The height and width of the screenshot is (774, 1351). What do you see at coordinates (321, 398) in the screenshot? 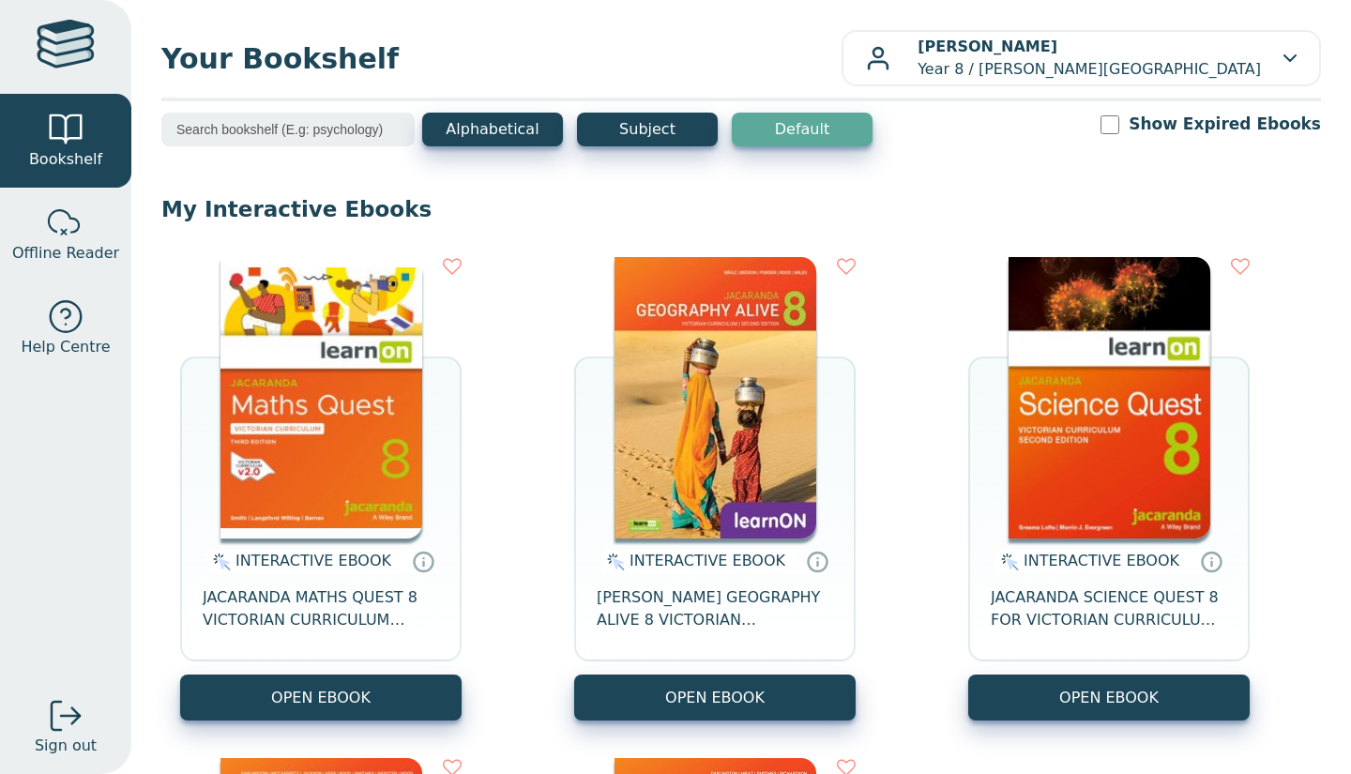
I see `img: c004558a-e884-43ec-b87a-da9408141e80.jpg` at bounding box center [321, 398].